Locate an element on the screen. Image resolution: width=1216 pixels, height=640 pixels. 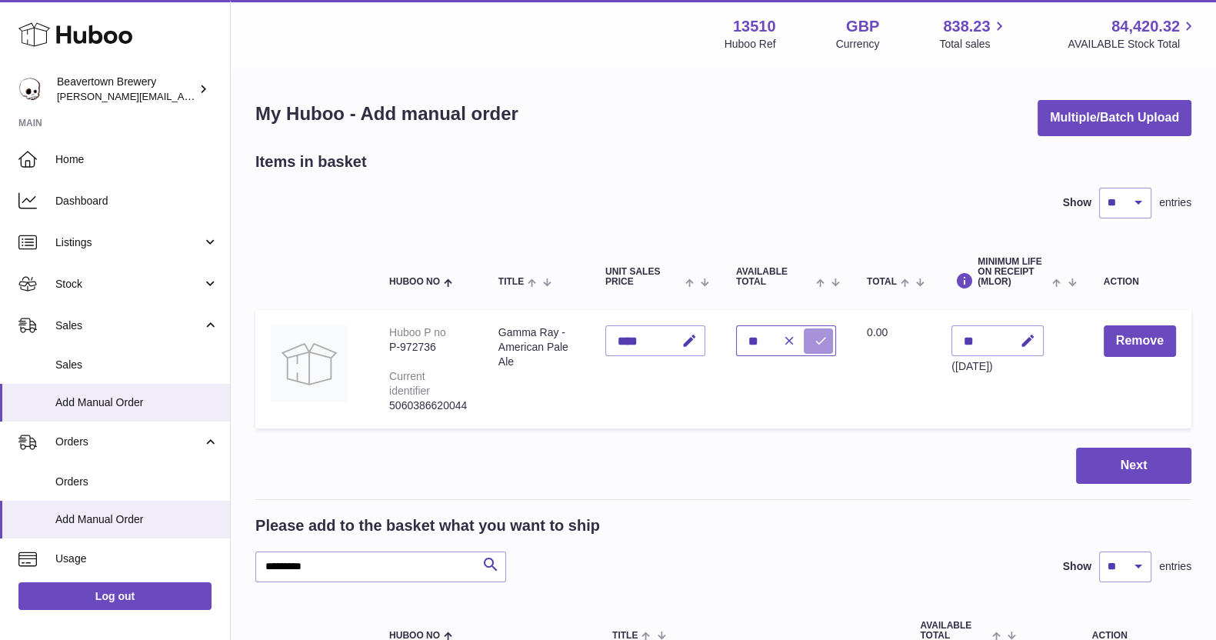
div: Beavertown Brewery is located at coordinates (126, 89).